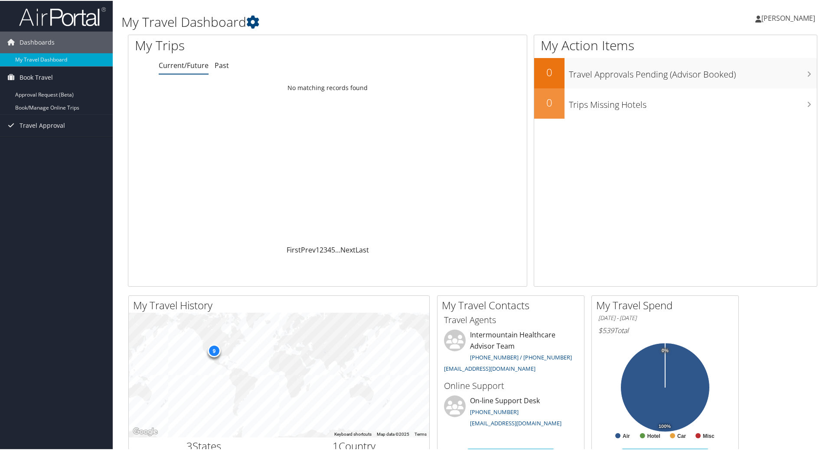 The width and height of the screenshot is (829, 450). What do you see at coordinates (665, 350) in the screenshot?
I see `tspan: 0%` at bounding box center [665, 350].